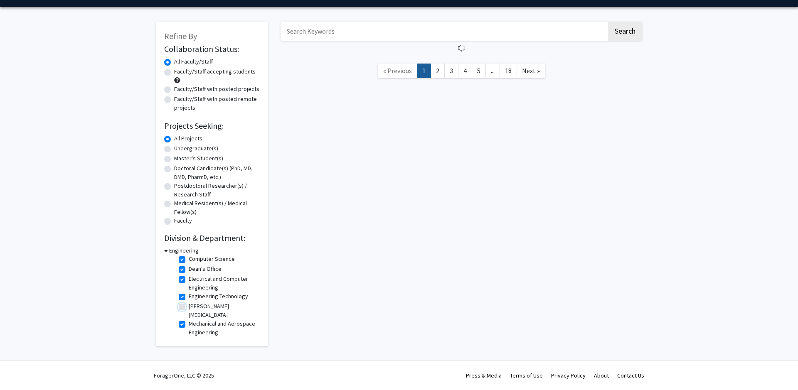 Image resolution: width=798 pixels, height=390 pixels. Describe the element at coordinates (212, 126) in the screenshot. I see `h2: Projects Seeking:` at that location.